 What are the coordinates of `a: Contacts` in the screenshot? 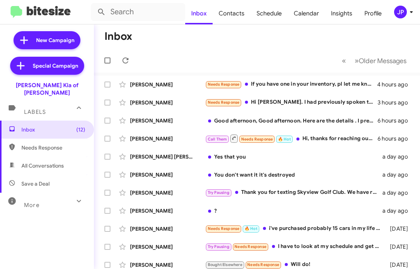 It's located at (231, 14).